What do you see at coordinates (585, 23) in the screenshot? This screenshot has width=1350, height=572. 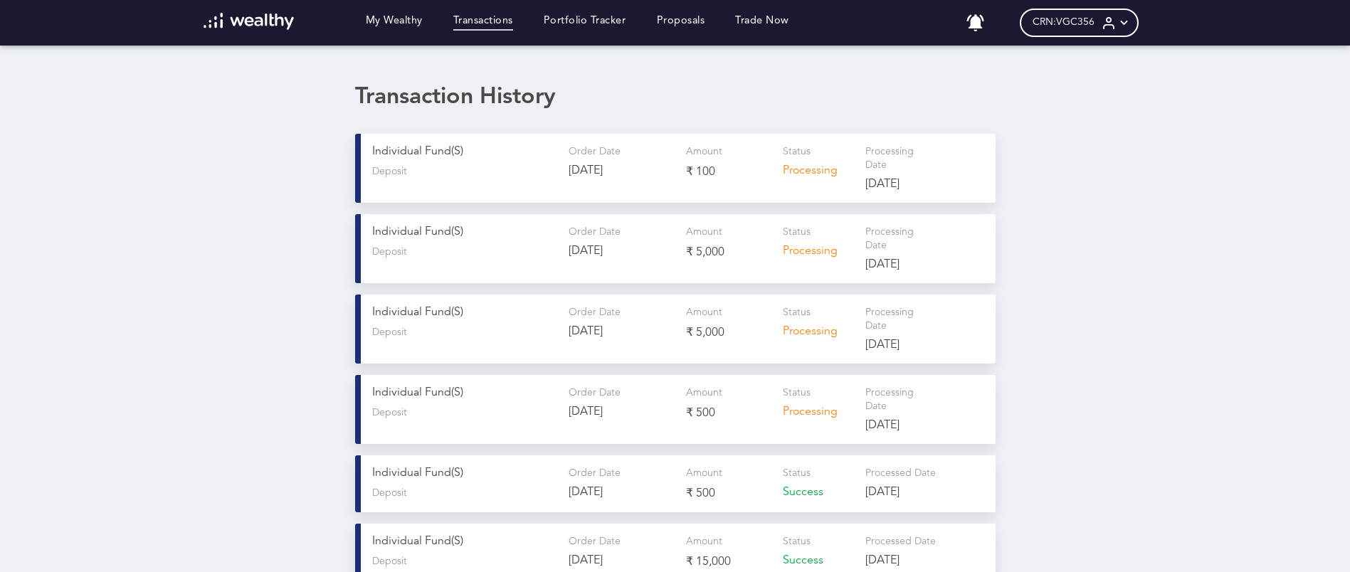 I see `a: Portfolio Tracker` at bounding box center [585, 23].